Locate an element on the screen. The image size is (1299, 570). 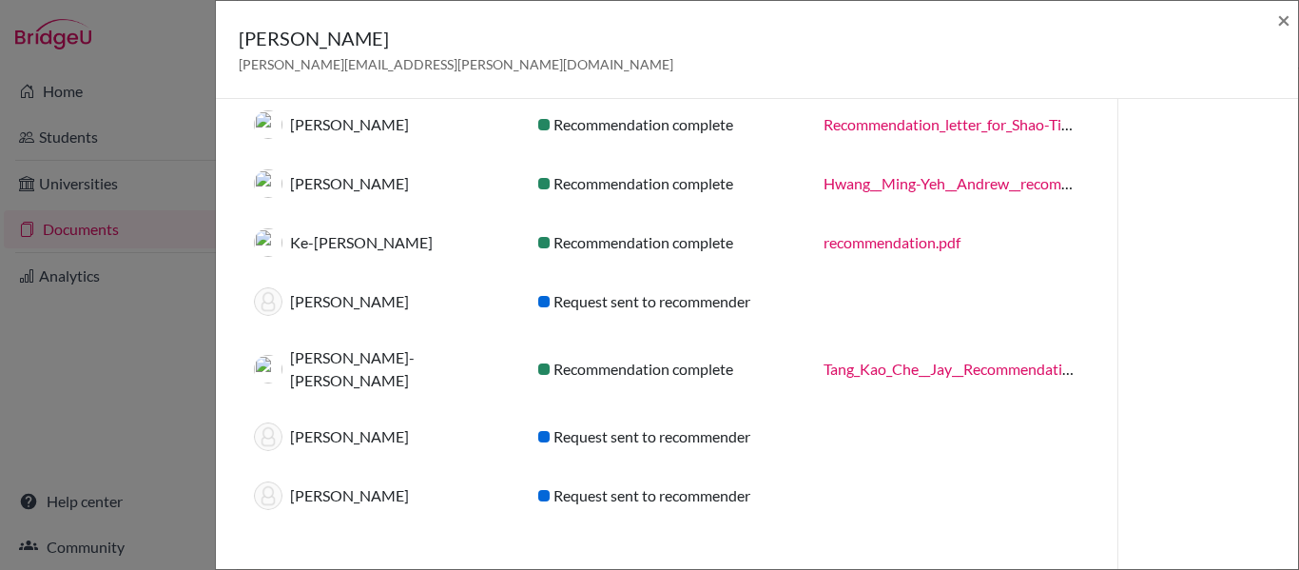
img: thumb_student_photo20250110-4044605-uet78t.jpg is located at coordinates (268, 242).